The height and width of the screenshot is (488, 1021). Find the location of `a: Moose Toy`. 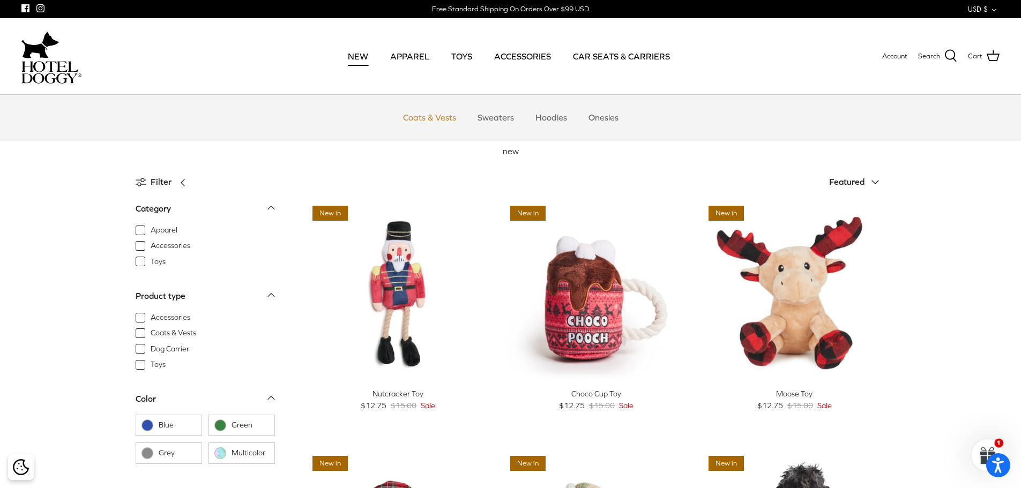

a: Moose Toy is located at coordinates (794, 291).